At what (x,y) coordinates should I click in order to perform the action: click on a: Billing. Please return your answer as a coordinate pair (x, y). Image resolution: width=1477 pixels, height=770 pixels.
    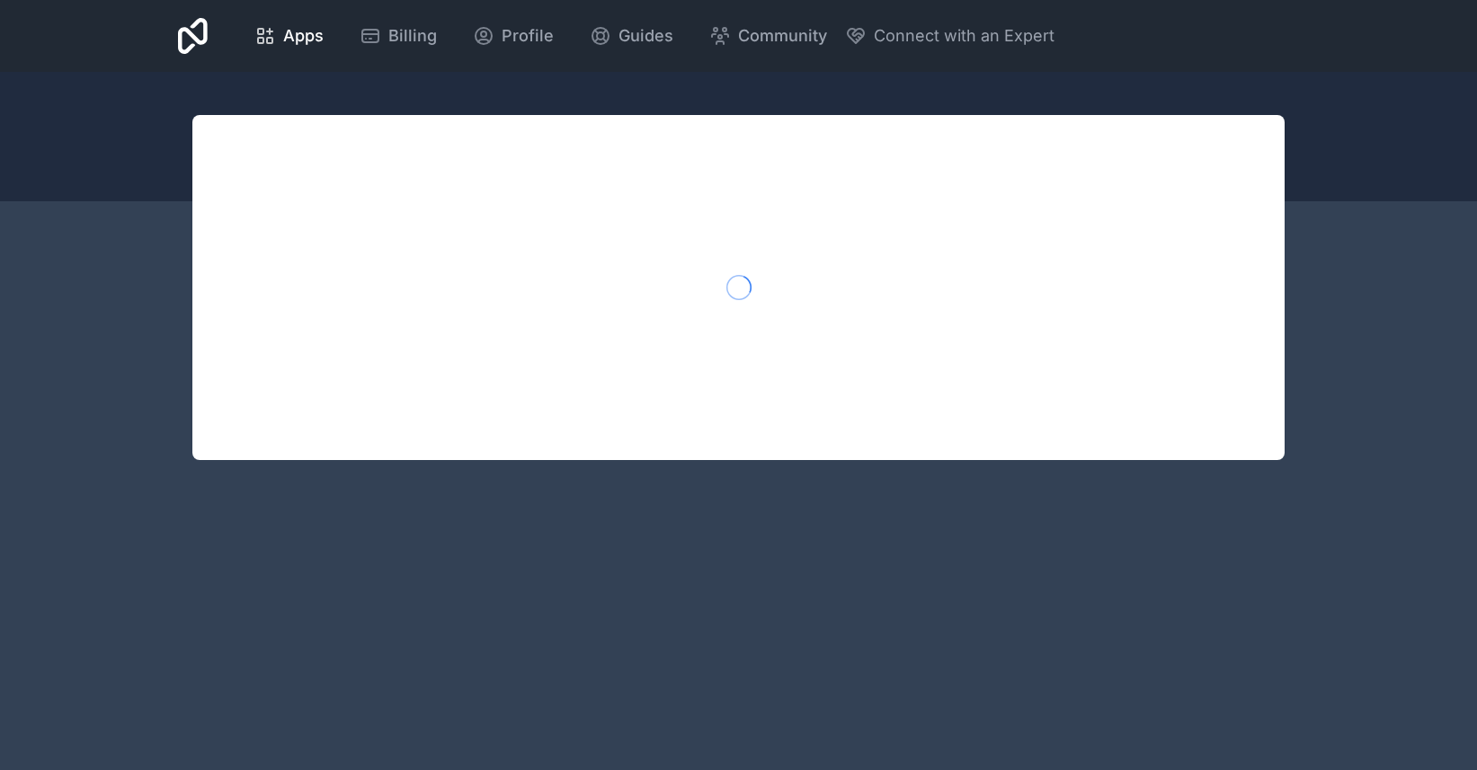
    Looking at the image, I should click on (398, 36).